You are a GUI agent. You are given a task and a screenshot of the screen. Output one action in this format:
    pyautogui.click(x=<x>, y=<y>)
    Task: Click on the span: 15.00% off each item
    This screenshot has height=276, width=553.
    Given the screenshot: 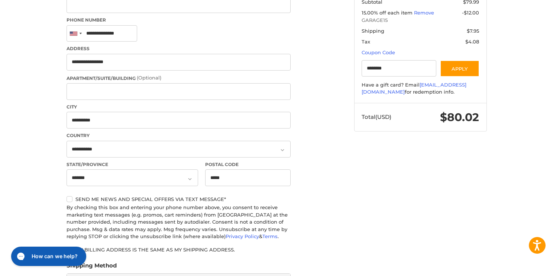 What is the action you would take?
    pyautogui.click(x=388, y=13)
    